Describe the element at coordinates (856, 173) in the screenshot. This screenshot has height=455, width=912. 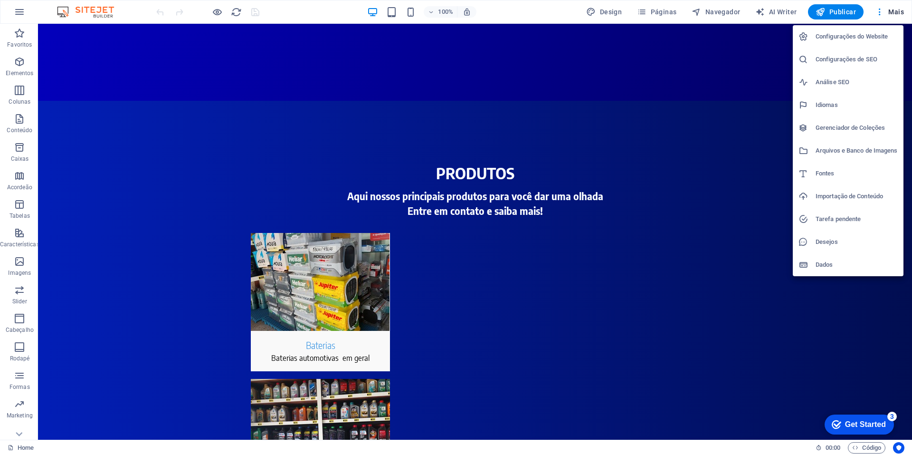
I see `h6: Fontes` at that location.